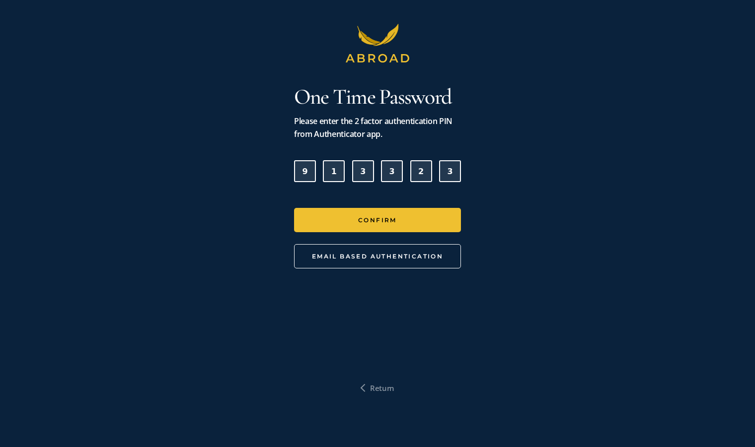  I want to click on button: Confirm, so click(377, 220).